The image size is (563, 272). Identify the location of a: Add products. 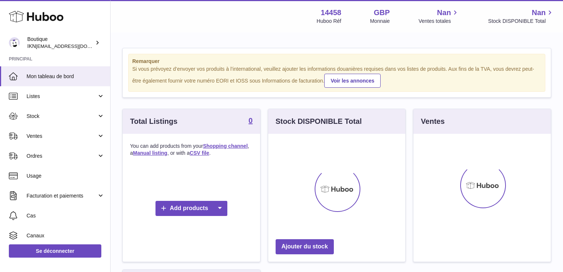
(191, 208).